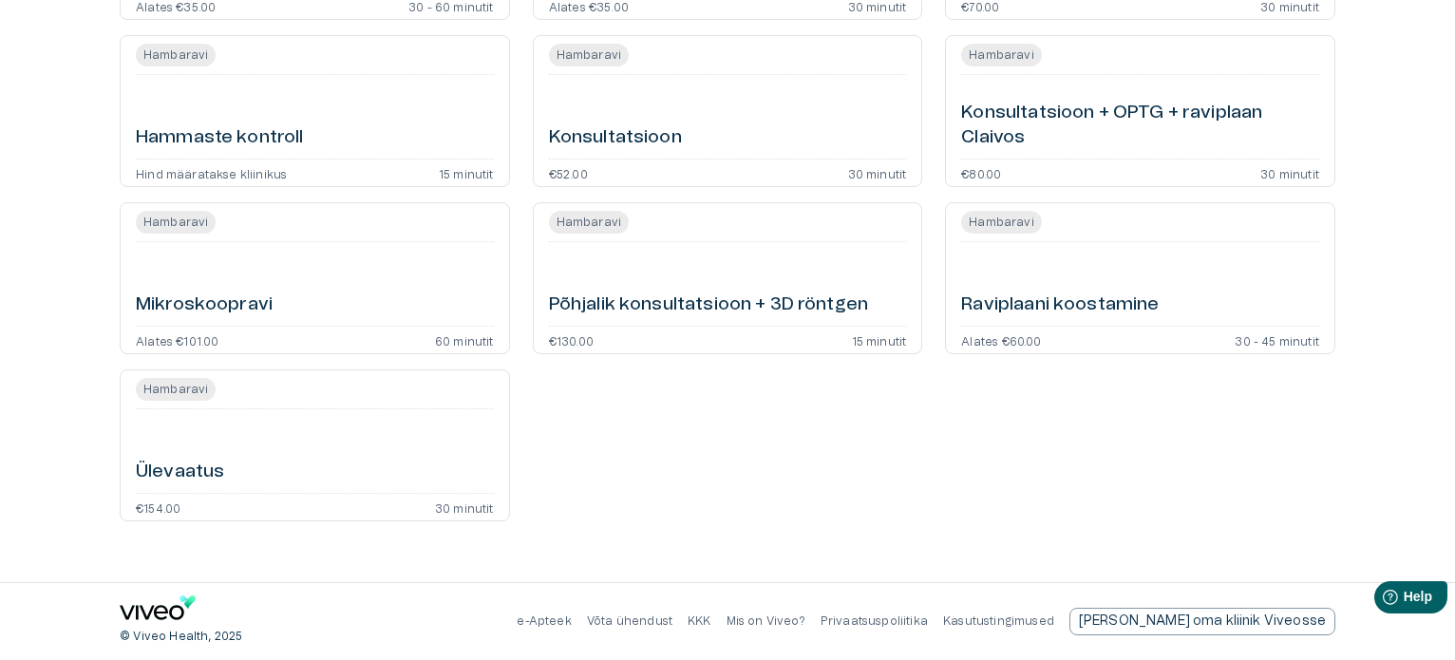 The height and width of the screenshot is (660, 1455). Describe the element at coordinates (765, 621) in the screenshot. I see `p: Mis on Viveo?` at that location.